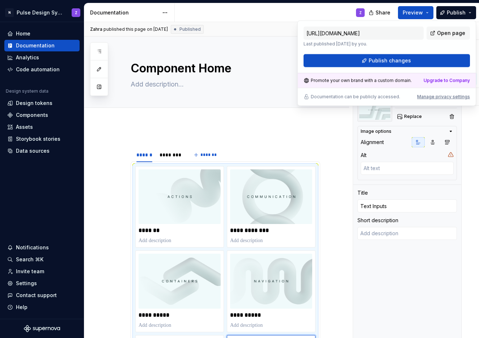 The height and width of the screenshot is (338, 479). Describe the element at coordinates (447, 81) in the screenshot. I see `div: Upgrade to Company` at that location.